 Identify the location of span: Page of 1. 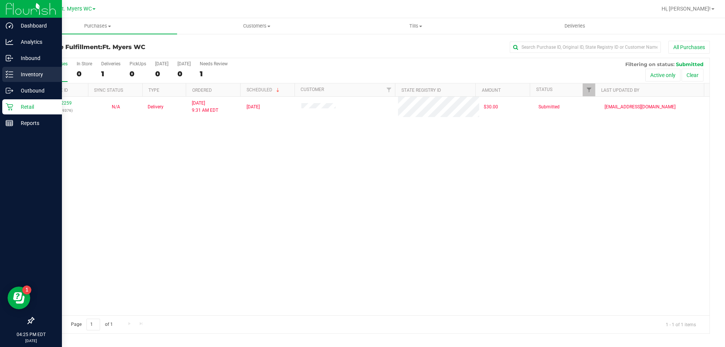
(92, 324).